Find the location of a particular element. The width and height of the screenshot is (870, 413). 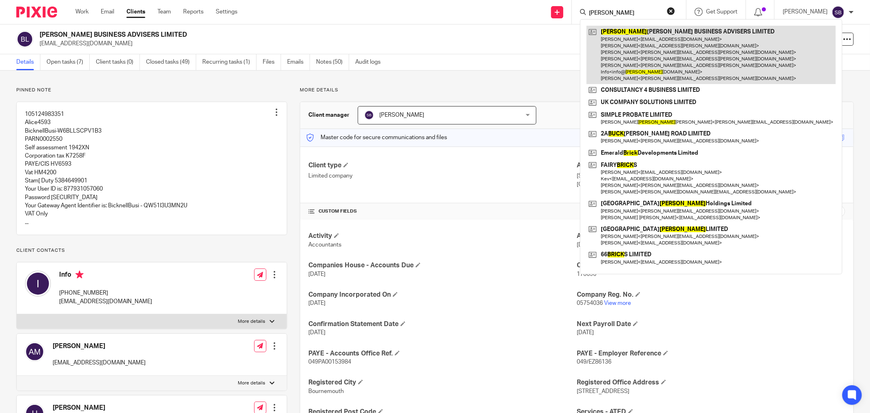

p: Master code for secure communications and files is located at coordinates (376, 137).